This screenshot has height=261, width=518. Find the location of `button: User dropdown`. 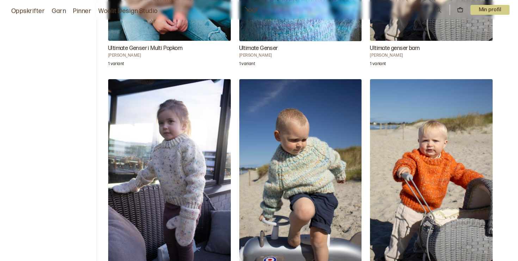

button: User dropdown is located at coordinates (490, 10).